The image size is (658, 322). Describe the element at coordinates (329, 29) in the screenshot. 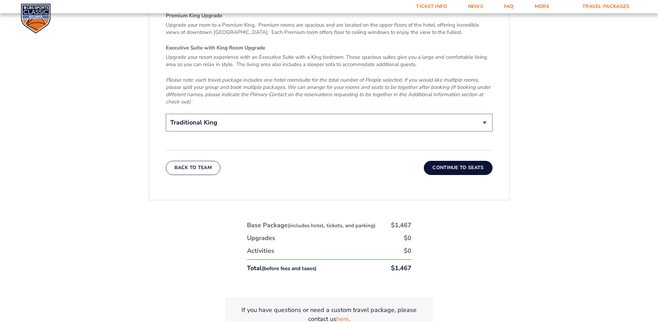

I see `p: Upgrade your room to a Premium King. Premium rooms are spacious and are located on the upper floo...` at that location.